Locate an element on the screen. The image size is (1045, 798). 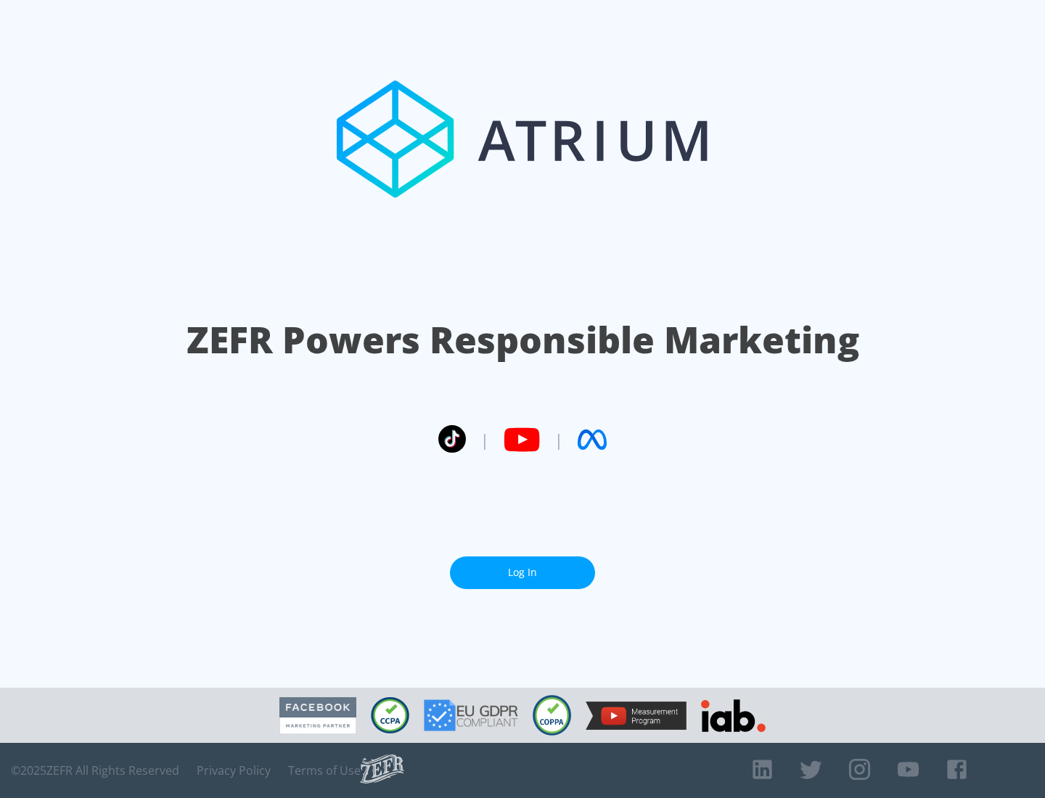
a: Log In is located at coordinates (522, 572).